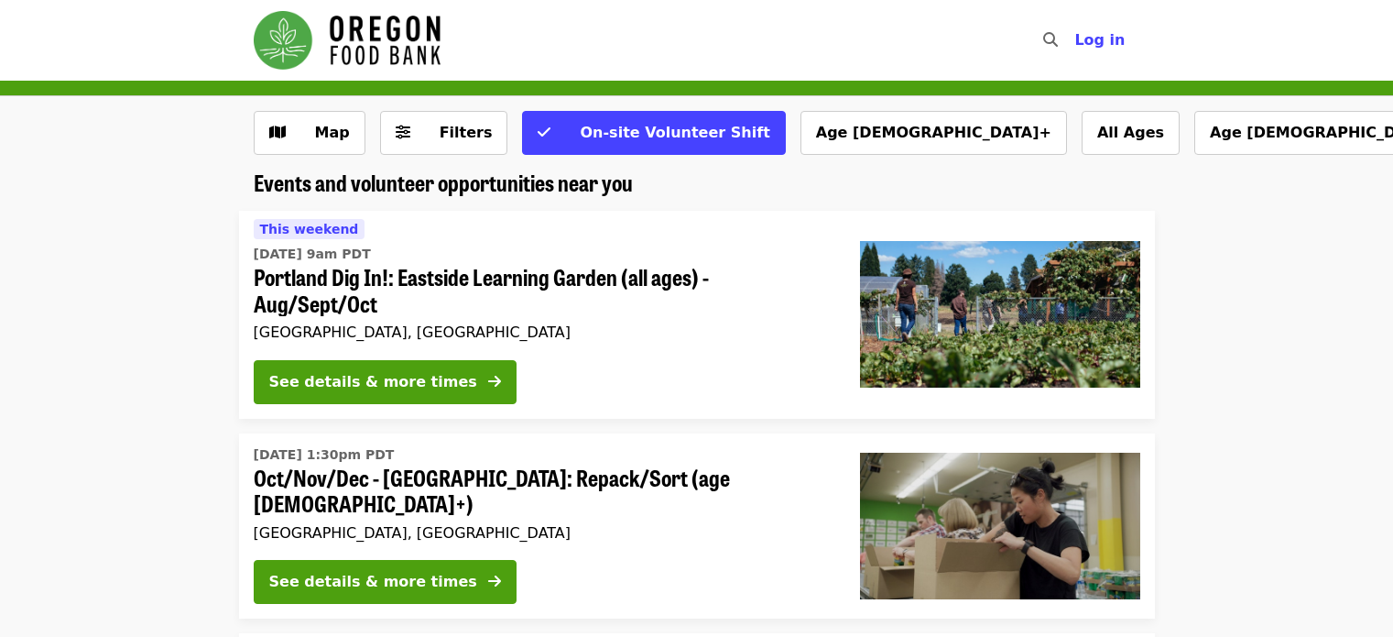  I want to click on span: Events and volunteer opportunities near you, so click(443, 181).